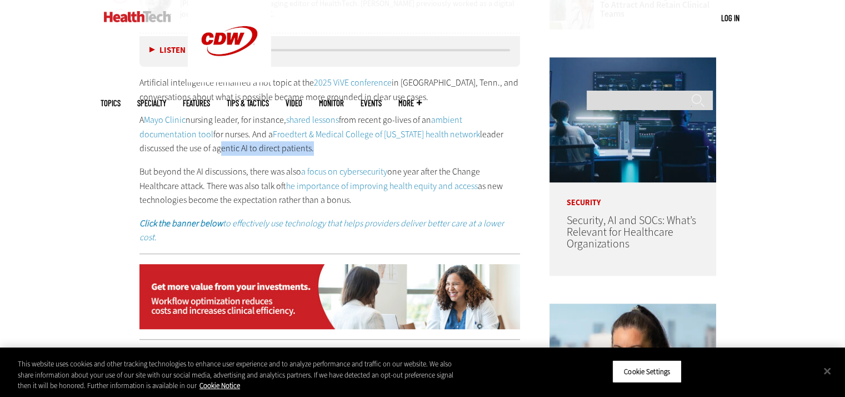 The image size is (845, 397). I want to click on p: Security, so click(633, 195).